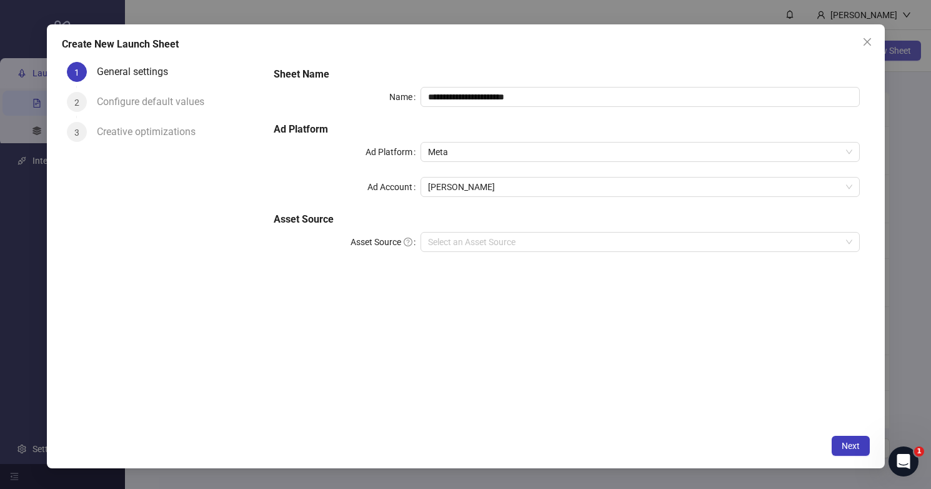  Describe the element at coordinates (567, 129) in the screenshot. I see `h5: Ad Platform` at that location.